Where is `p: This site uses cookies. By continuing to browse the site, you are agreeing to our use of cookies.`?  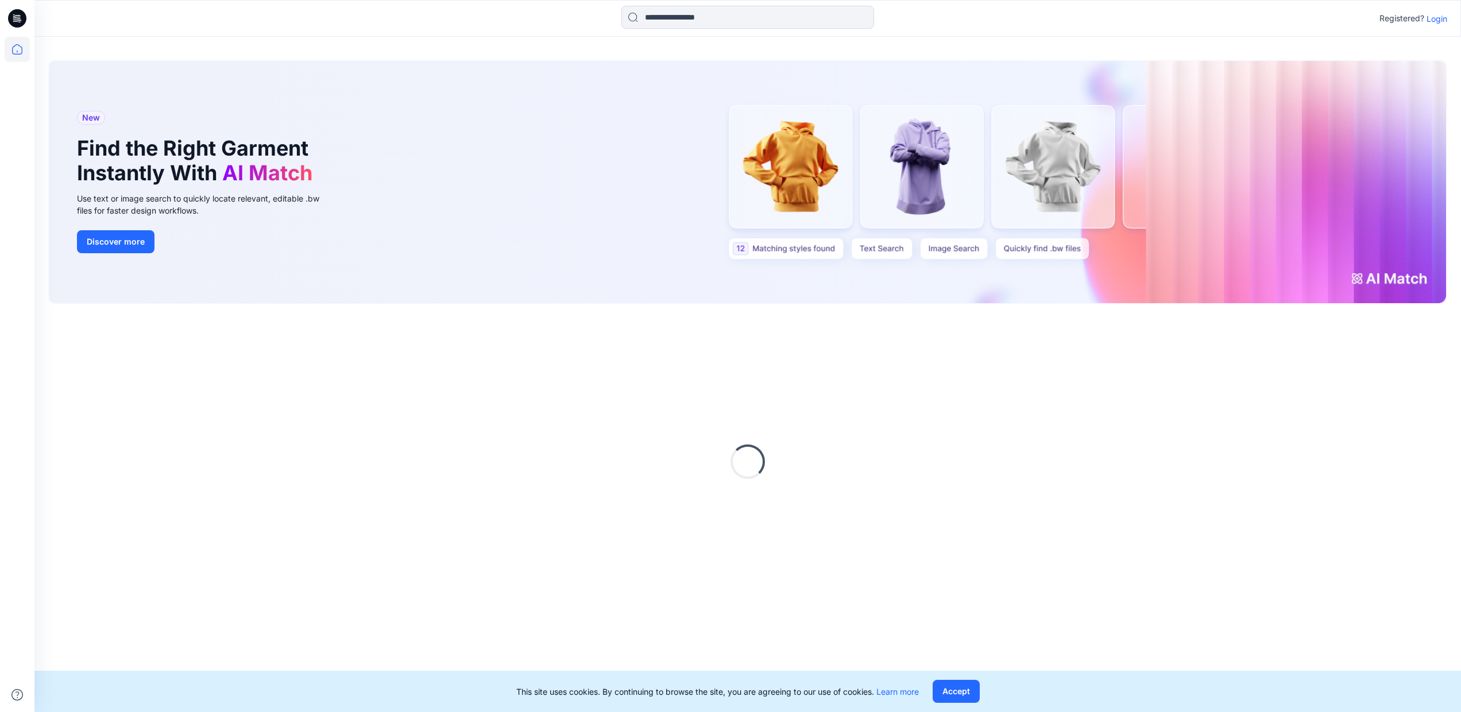
p: This site uses cookies. By continuing to browse the site, you are agreeing to our use of cookies. is located at coordinates (717, 691).